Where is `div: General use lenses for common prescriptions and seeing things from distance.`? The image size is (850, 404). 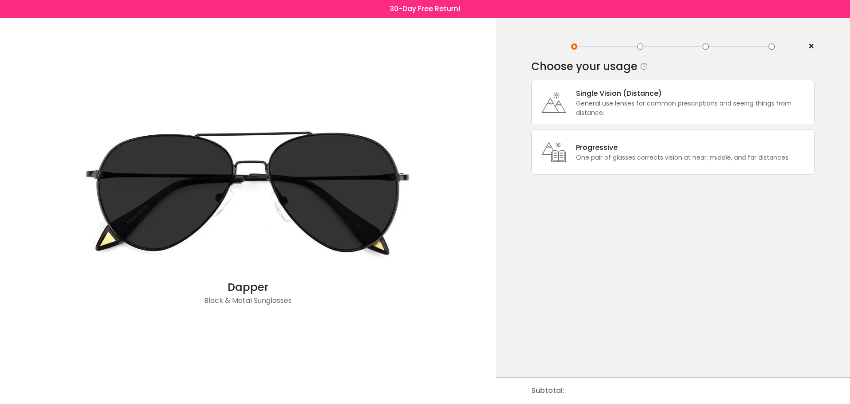
div: General use lenses for common prescriptions and seeing things from distance. is located at coordinates (693, 108).